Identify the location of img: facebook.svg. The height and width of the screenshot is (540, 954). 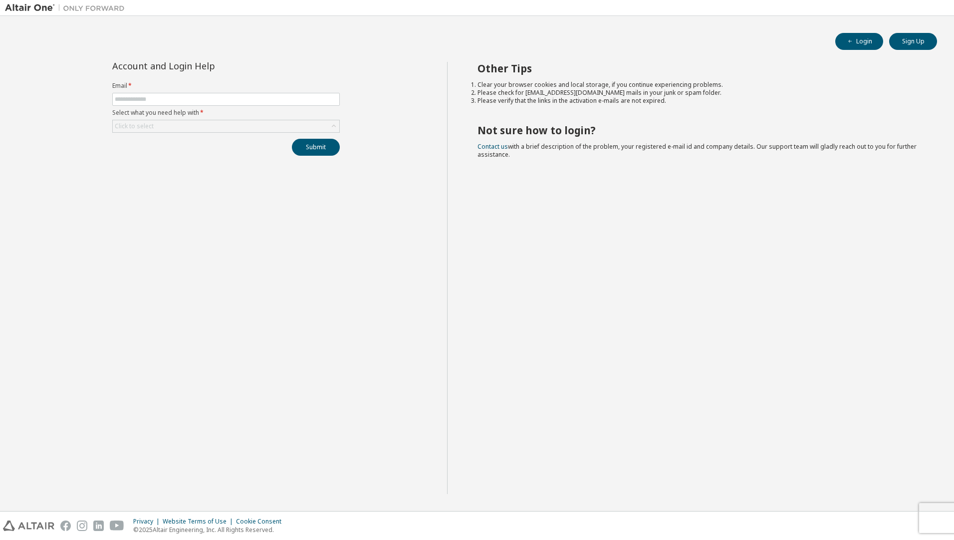
(65, 525).